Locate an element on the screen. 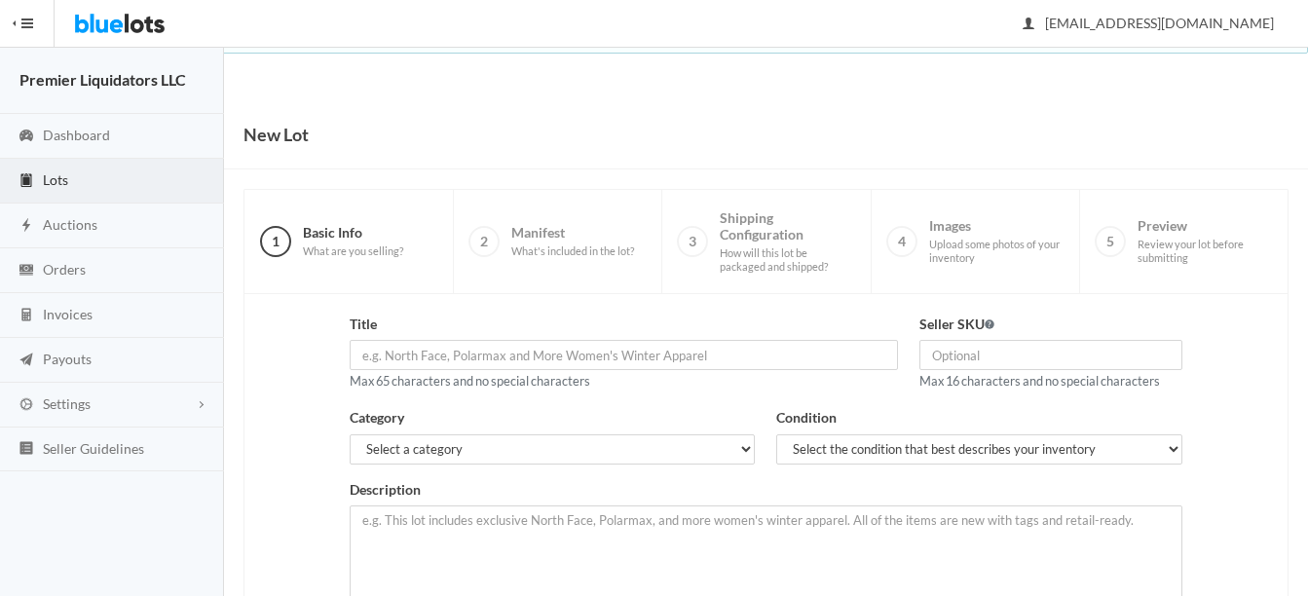  ion-icon: list box is located at coordinates (26, 449).